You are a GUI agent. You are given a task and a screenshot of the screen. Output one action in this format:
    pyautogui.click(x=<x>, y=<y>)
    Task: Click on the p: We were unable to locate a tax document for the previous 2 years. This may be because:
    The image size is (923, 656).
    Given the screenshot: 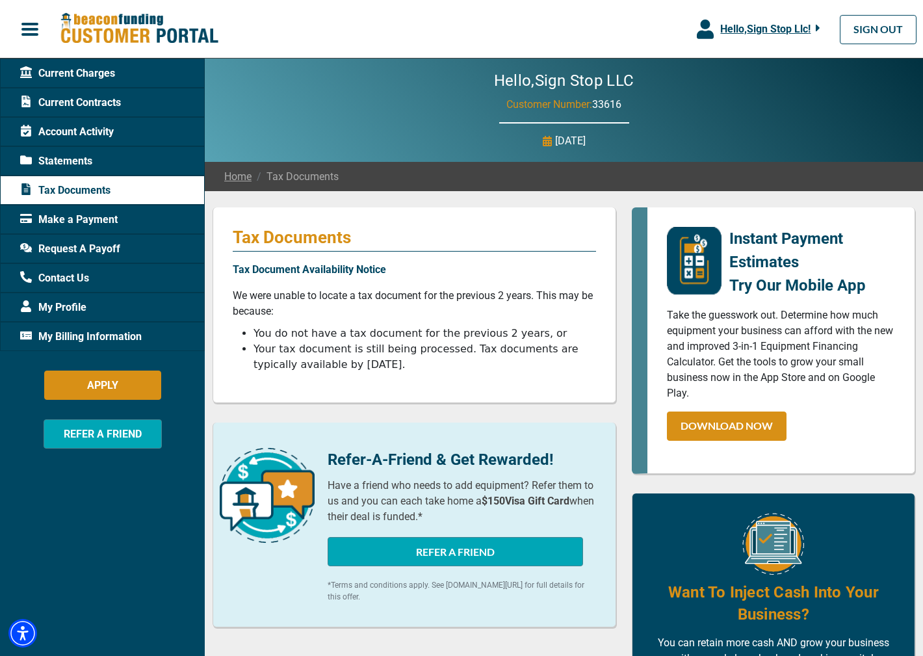 What is the action you would take?
    pyautogui.click(x=414, y=303)
    